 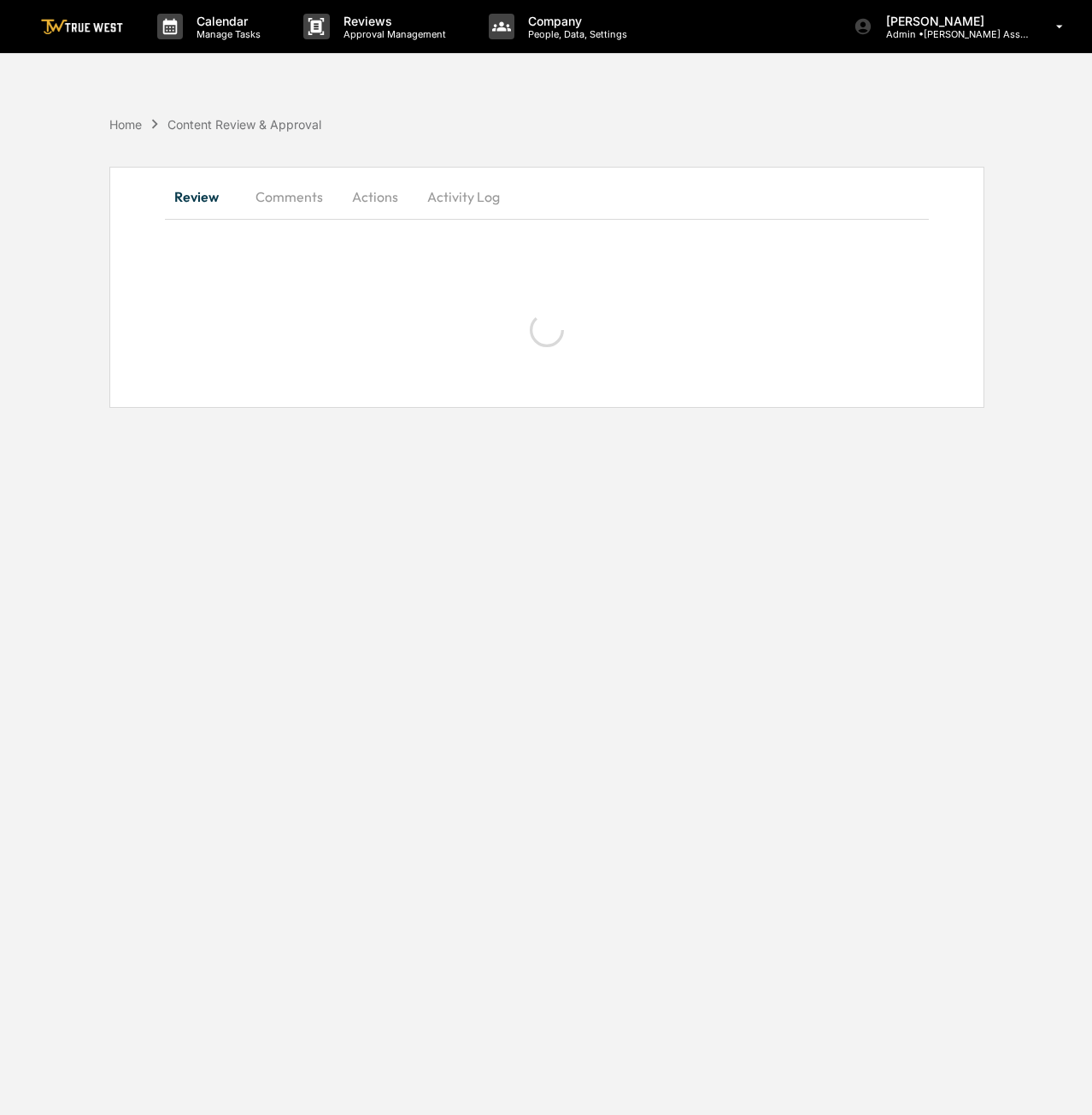 What do you see at coordinates (547, 196) in the screenshot?
I see `div: secondary tabs example` at bounding box center [547, 196].